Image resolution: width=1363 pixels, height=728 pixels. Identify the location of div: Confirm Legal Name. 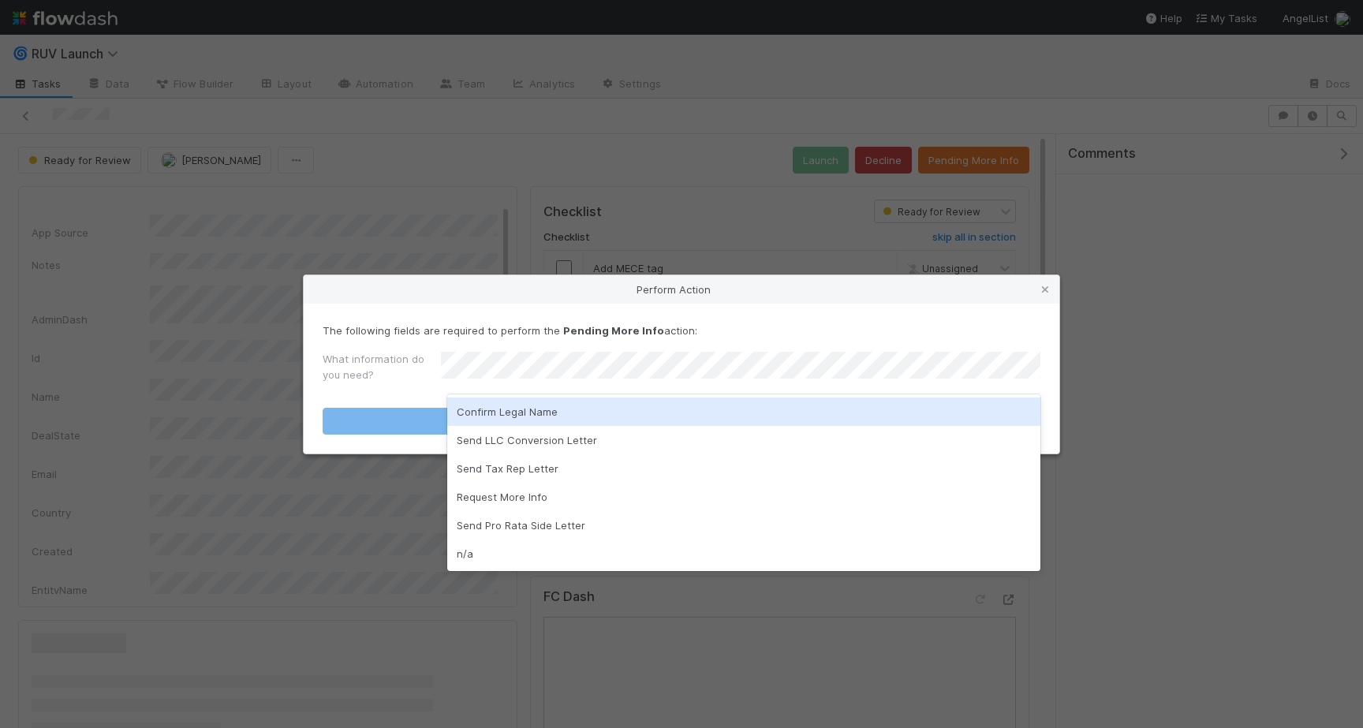
(744, 412).